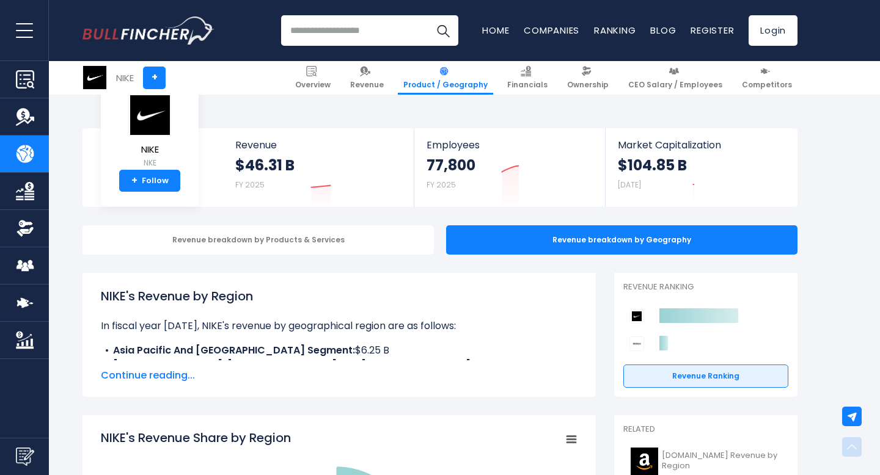  What do you see at coordinates (150, 132) in the screenshot?
I see `a: NIKE NKE` at bounding box center [150, 132].